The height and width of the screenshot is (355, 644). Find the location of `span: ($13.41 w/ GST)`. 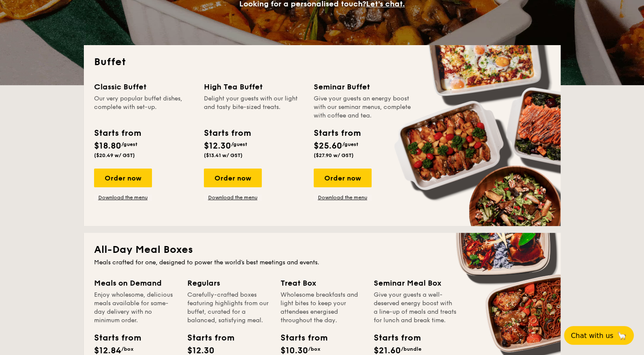

span: ($13.41 w/ GST) is located at coordinates (223, 155).